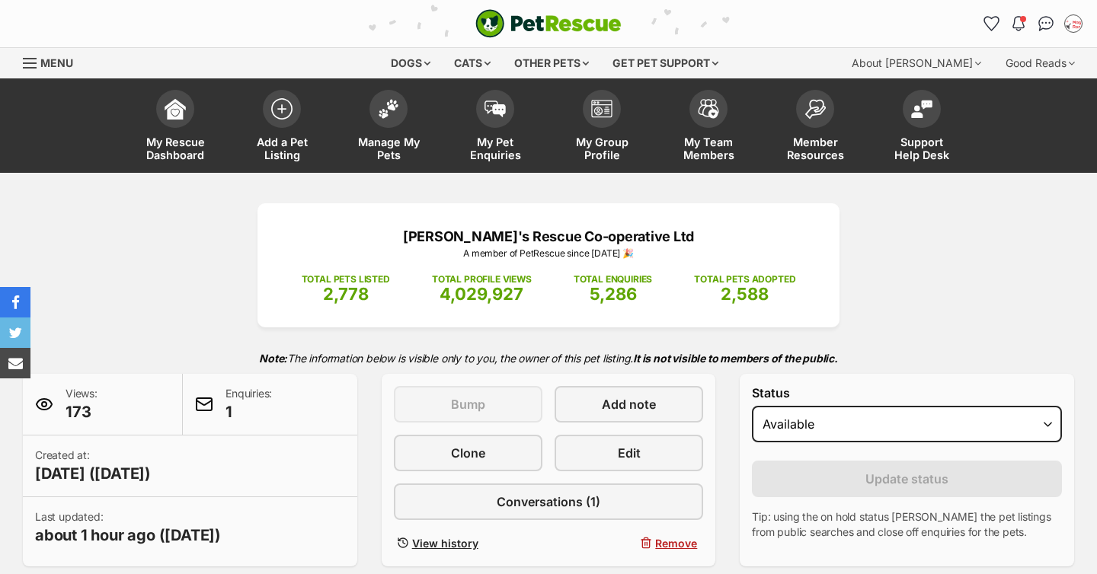 Image resolution: width=1097 pixels, height=574 pixels. What do you see at coordinates (744, 280) in the screenshot?
I see `p: TOTAL PETS ADOPTED` at bounding box center [744, 280].